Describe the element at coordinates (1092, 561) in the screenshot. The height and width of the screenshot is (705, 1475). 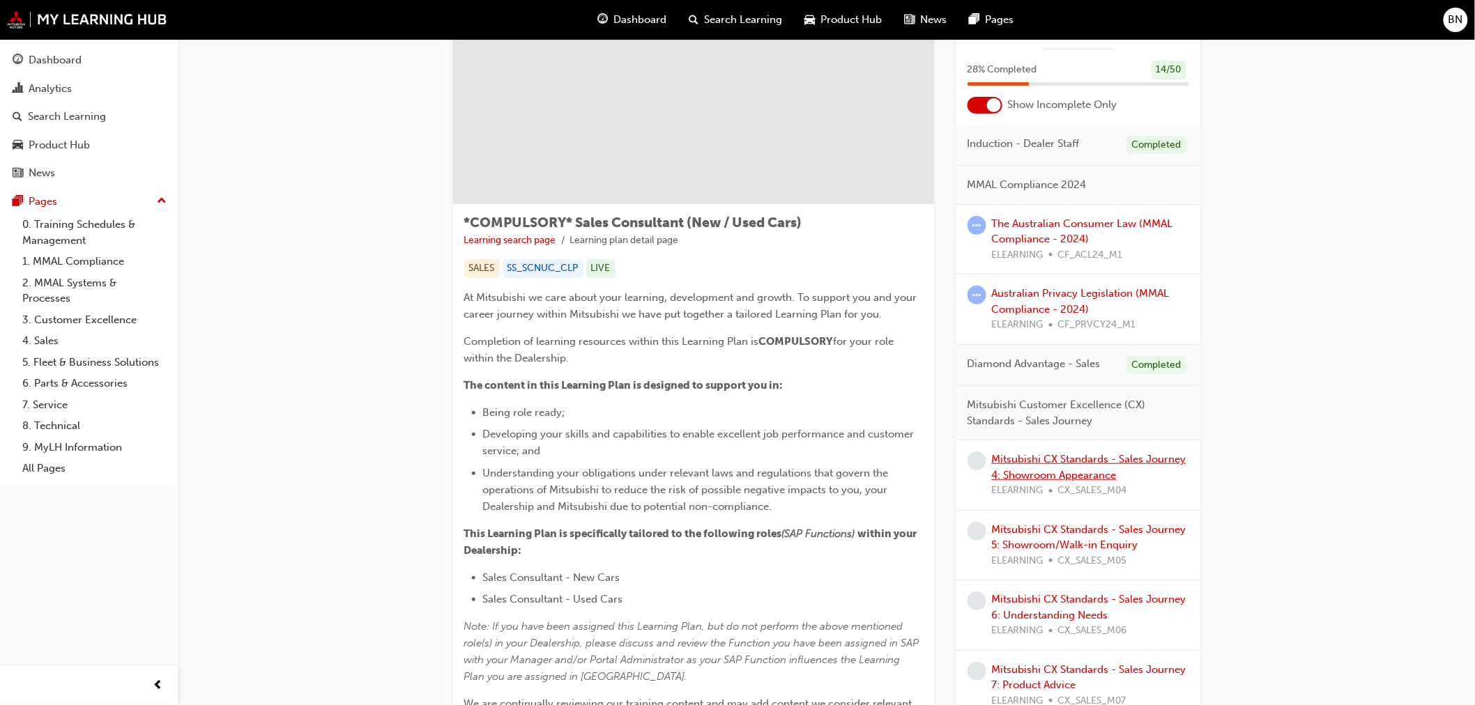
I see `span: CX_SALES_M05` at that location.